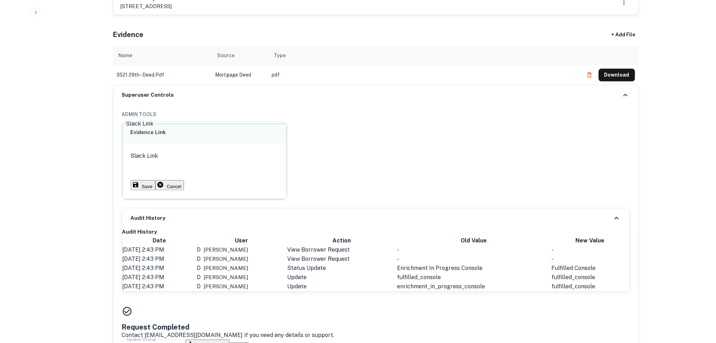 Image resolution: width=716 pixels, height=343 pixels. What do you see at coordinates (128, 35) in the screenshot?
I see `h5: Evidence` at bounding box center [128, 35].